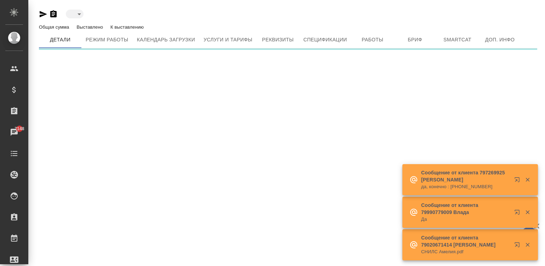 Image resolution: width=545 pixels, height=266 pixels. What do you see at coordinates (458, 40) in the screenshot?
I see `span: Smartcat` at bounding box center [458, 40].